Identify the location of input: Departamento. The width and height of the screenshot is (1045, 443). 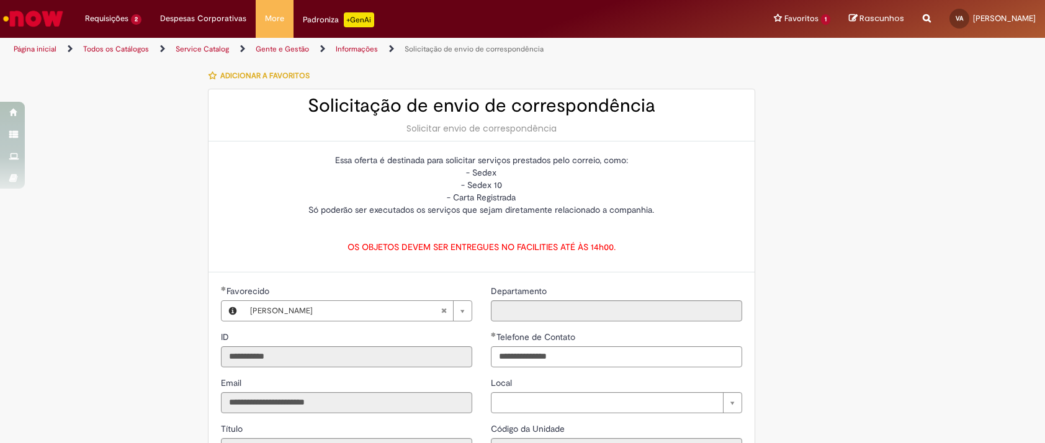
(616, 311).